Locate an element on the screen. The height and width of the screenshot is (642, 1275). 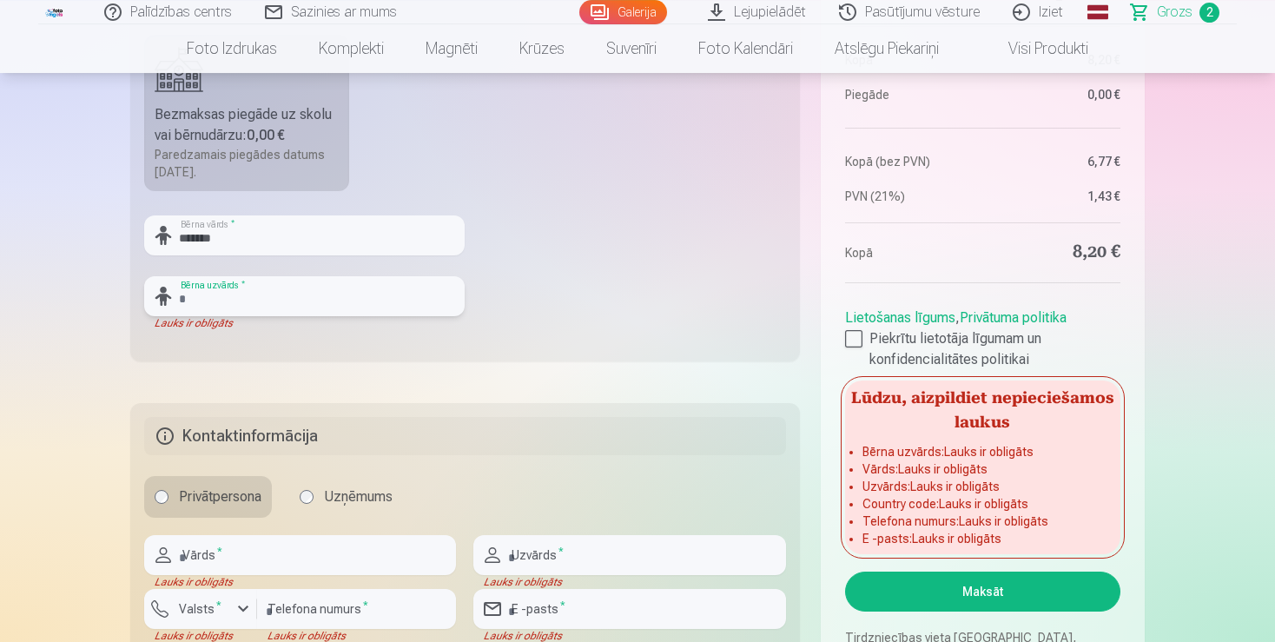
dt: Kopā is located at coordinates (909, 253).